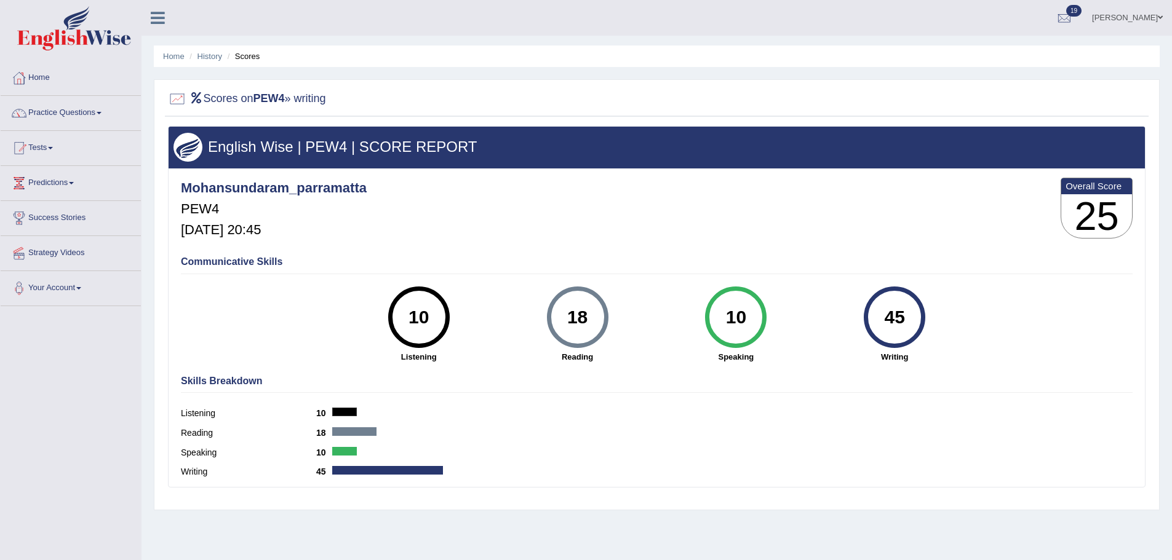  I want to click on label: Reading, so click(248, 433).